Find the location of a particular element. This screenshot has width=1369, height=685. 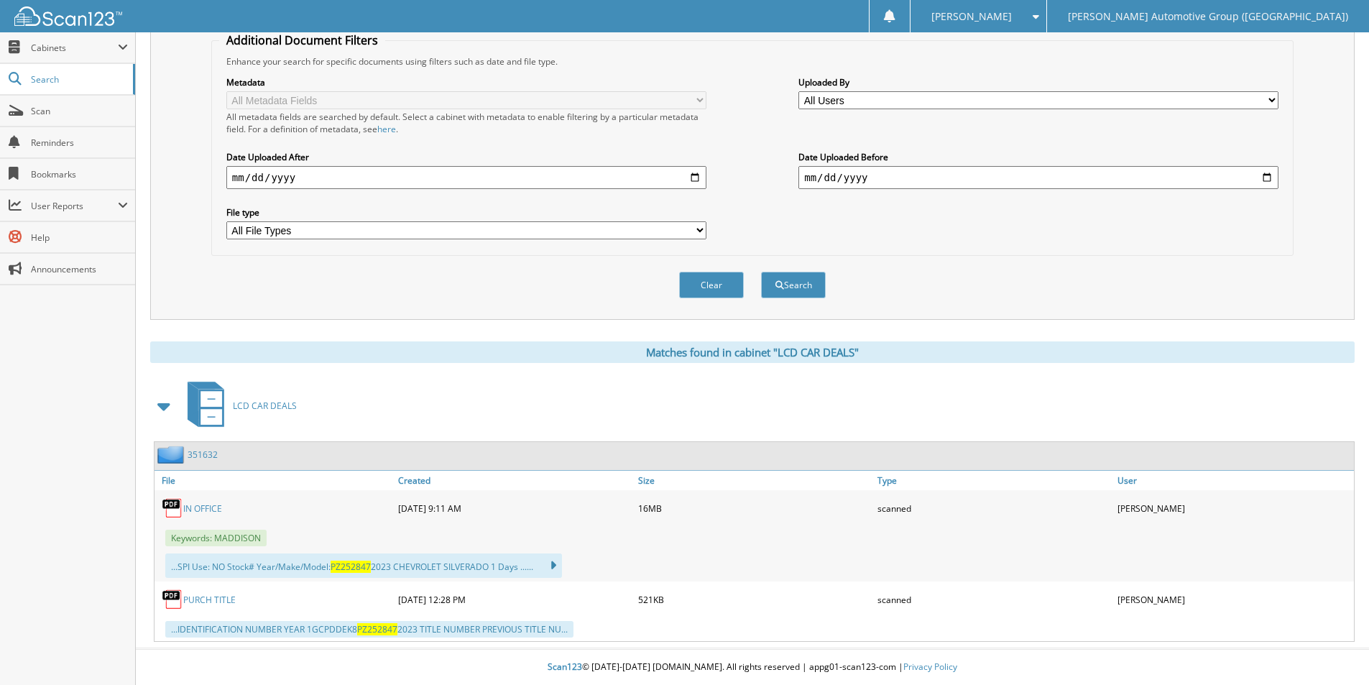

label: Uploaded By is located at coordinates (1039, 82).